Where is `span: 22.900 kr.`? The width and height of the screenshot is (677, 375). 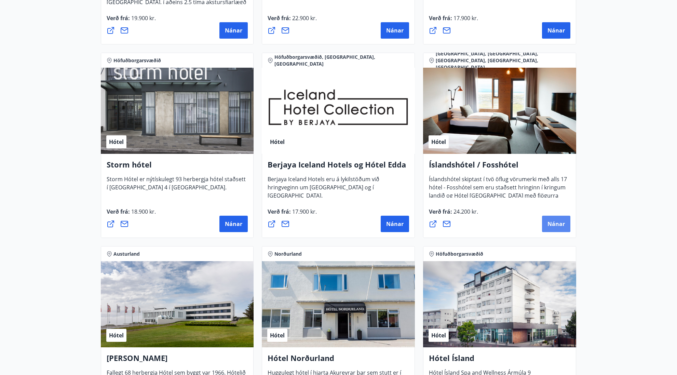 span: 22.900 kr. is located at coordinates (304, 18).